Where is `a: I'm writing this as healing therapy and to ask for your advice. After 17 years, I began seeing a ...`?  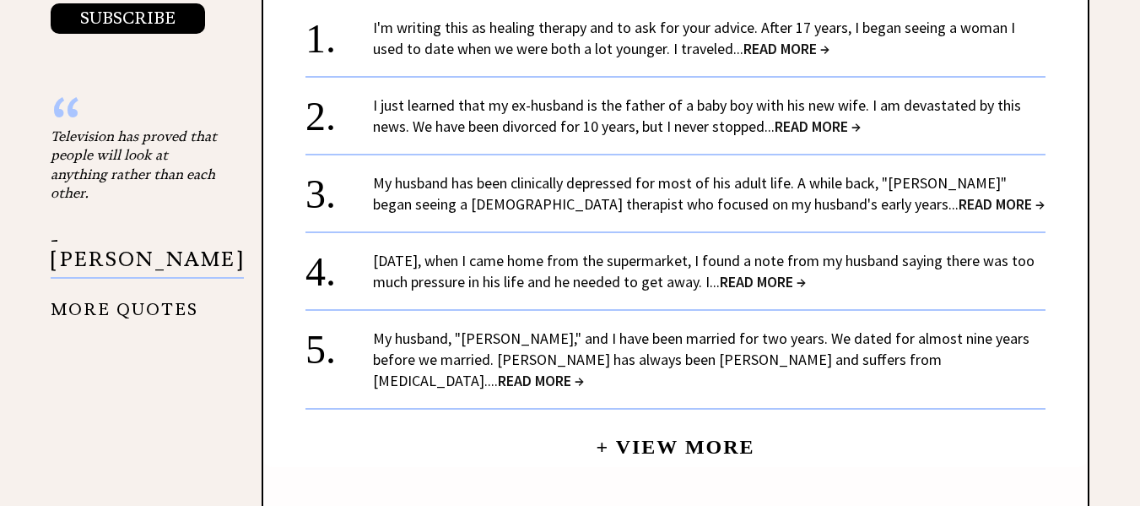 a: I'm writing this as healing therapy and to ask for your advice. After 17 years, I began seeing a ... is located at coordinates (694, 38).